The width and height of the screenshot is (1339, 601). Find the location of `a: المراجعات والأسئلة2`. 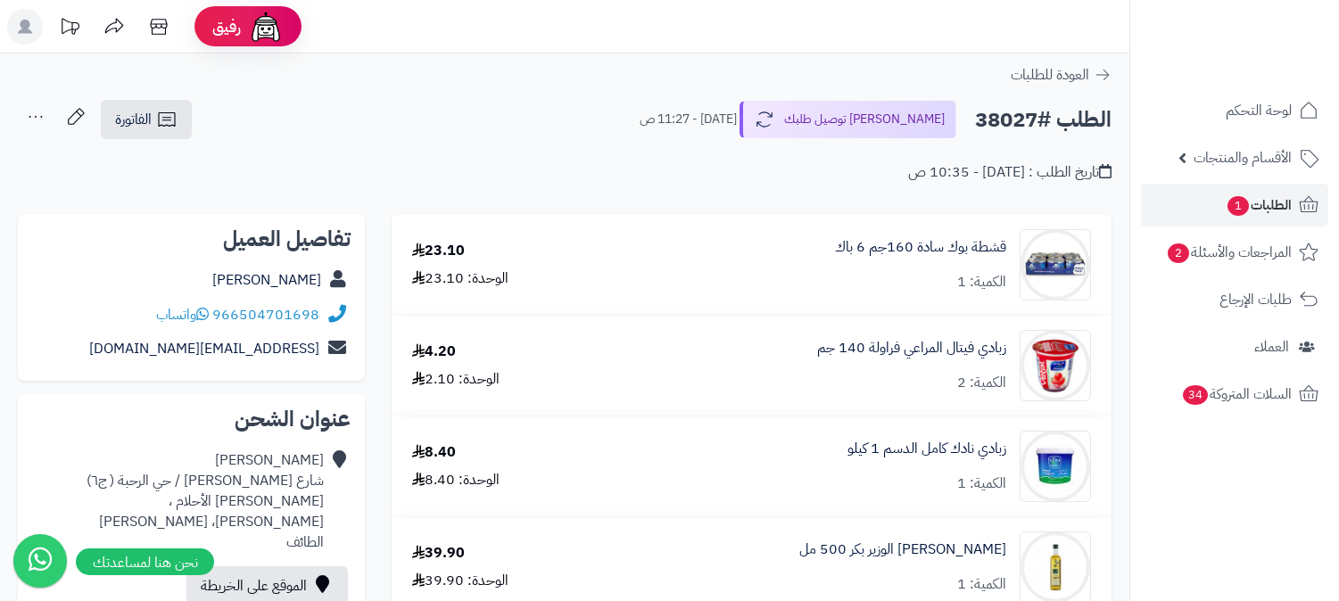

a: المراجعات والأسئلة2 is located at coordinates (1234, 252).